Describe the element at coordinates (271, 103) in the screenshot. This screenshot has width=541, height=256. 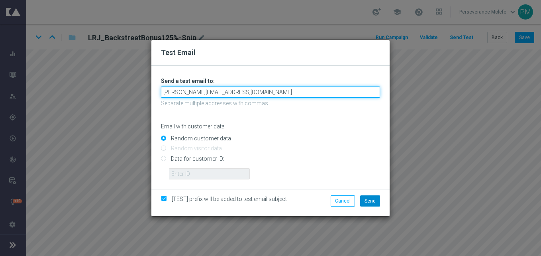
I see `p: Separate multiple addresses with commas` at that location.